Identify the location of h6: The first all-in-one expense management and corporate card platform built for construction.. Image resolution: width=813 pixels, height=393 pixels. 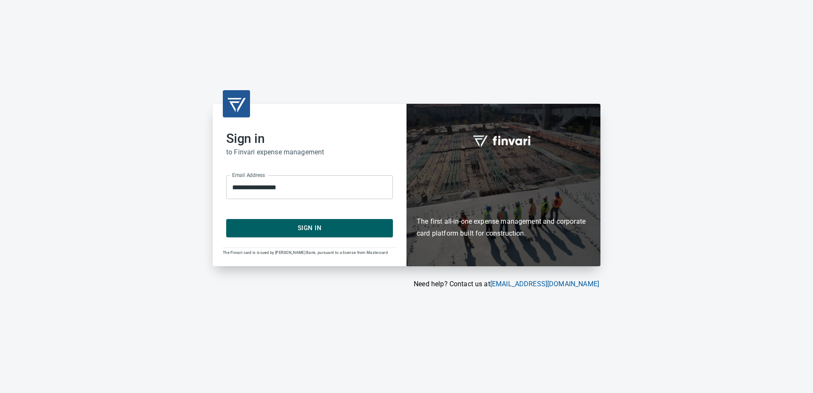
(503, 203).